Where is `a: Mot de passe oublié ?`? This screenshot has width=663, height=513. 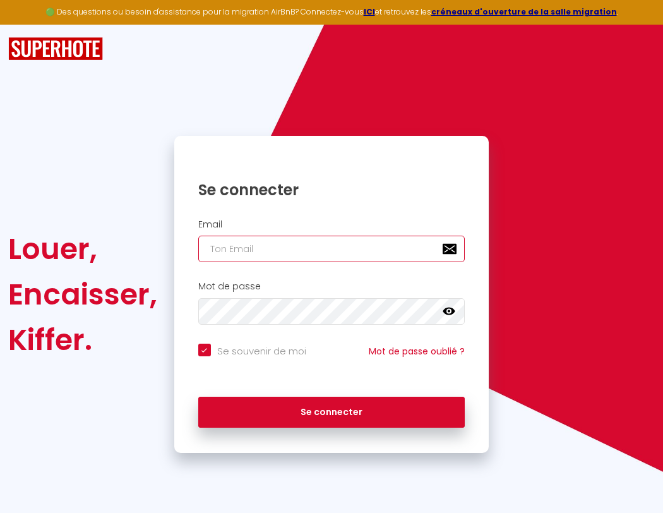 a: Mot de passe oublié ? is located at coordinates (417, 351).